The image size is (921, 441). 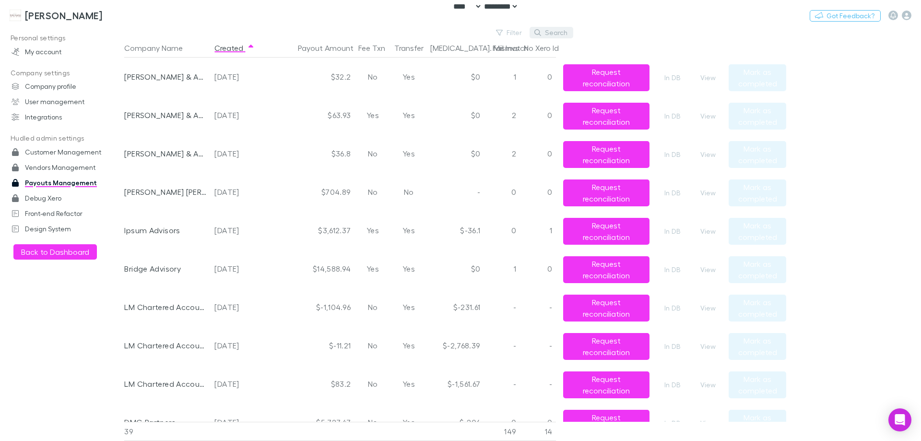 What do you see at coordinates (512, 48) in the screenshot?
I see `button: Fail Invs` at bounding box center [512, 48].